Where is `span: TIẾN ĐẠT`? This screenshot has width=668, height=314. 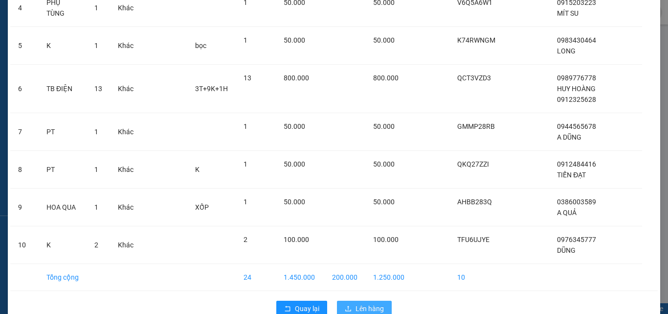 span: TIẾN ĐẠT is located at coordinates (572, 175).